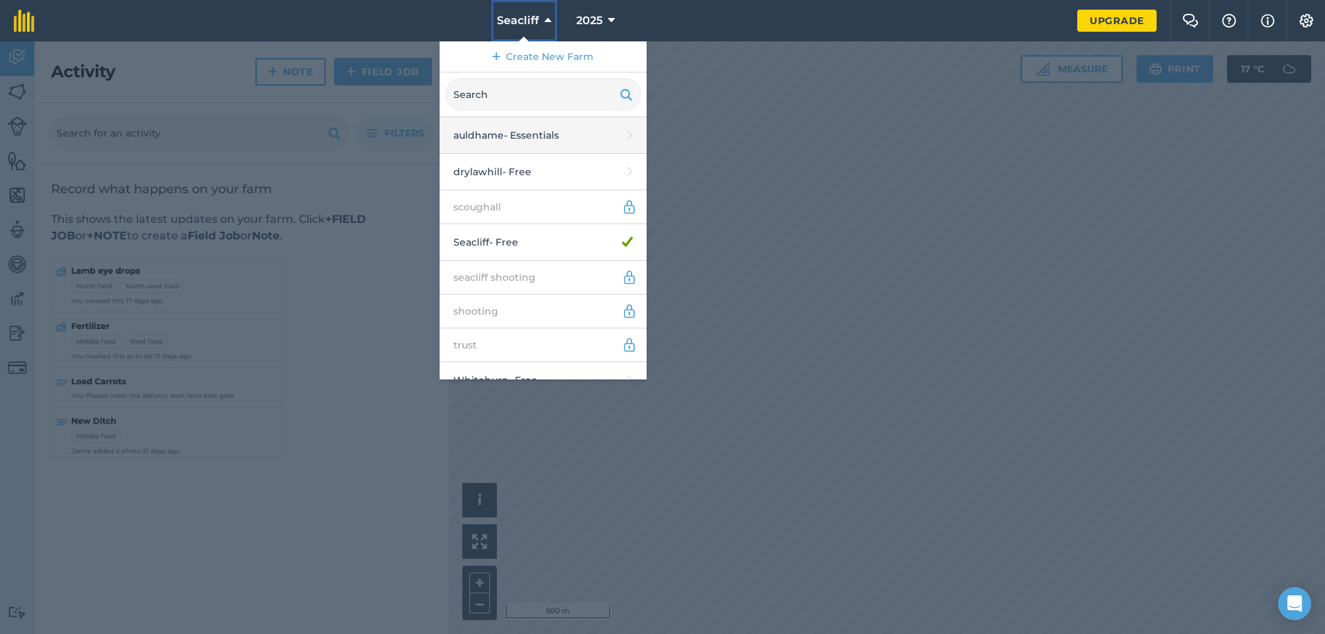 This screenshot has width=1325, height=634. Describe the element at coordinates (1117, 21) in the screenshot. I see `a: Upgrade` at that location.